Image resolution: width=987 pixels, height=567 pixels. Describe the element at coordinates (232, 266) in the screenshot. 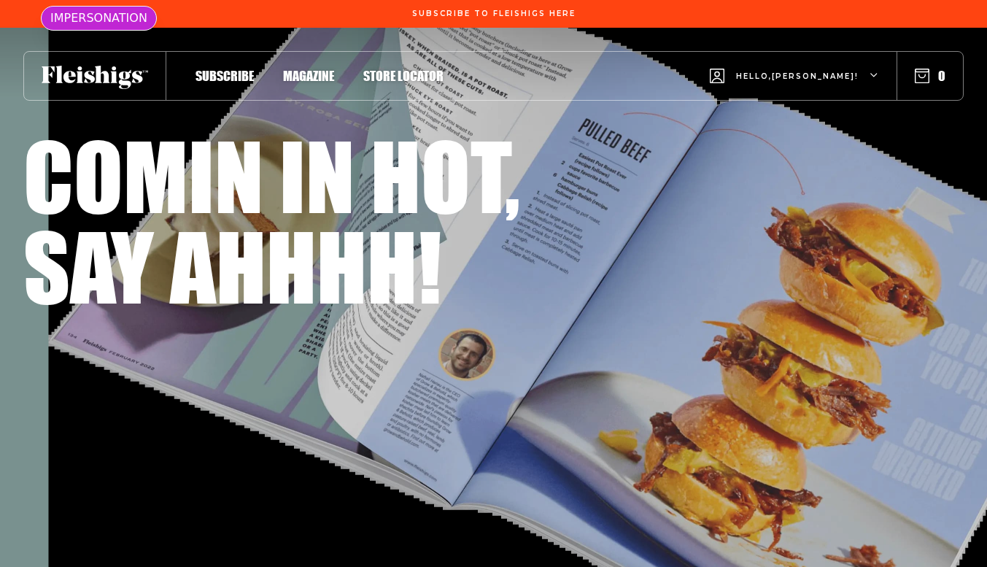

I see `h1: Say ahhhh!` at that location.